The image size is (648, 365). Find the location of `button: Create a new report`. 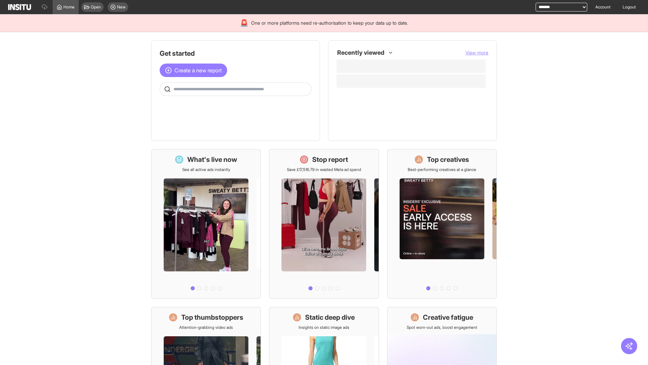

button: Create a new report is located at coordinates (193, 70).